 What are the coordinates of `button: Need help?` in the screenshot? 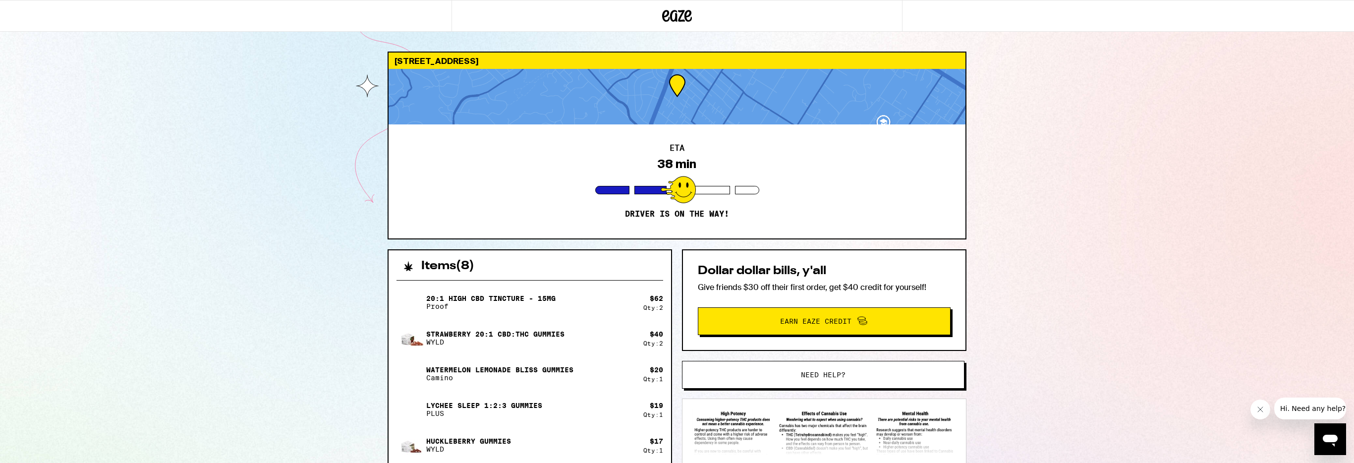 It's located at (823, 375).